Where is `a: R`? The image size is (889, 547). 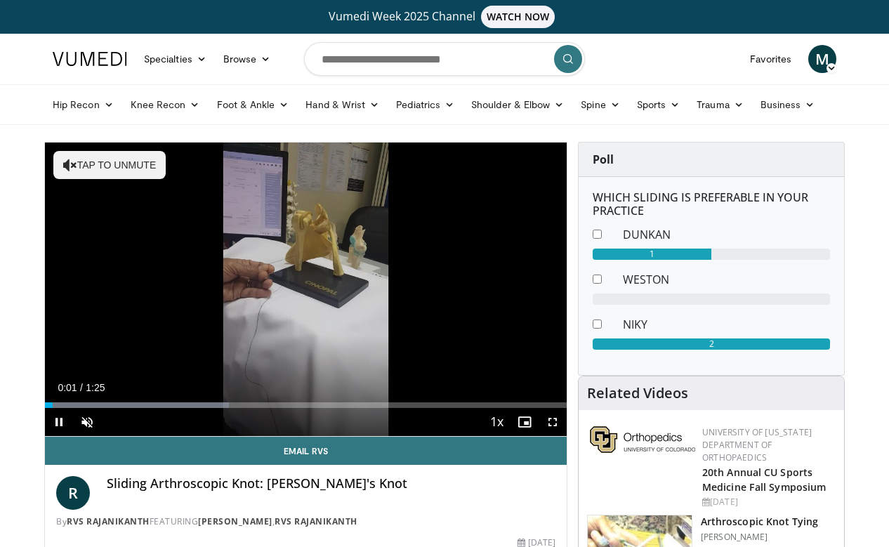
a: R is located at coordinates (73, 493).